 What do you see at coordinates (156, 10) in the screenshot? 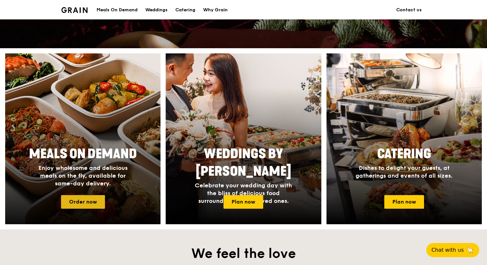
I see `div: Weddings` at bounding box center [156, 10].